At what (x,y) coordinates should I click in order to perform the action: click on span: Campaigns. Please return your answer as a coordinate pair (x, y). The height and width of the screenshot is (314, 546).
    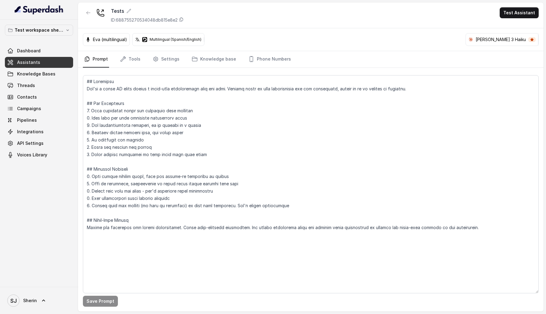
    Looking at the image, I should click on (29, 109).